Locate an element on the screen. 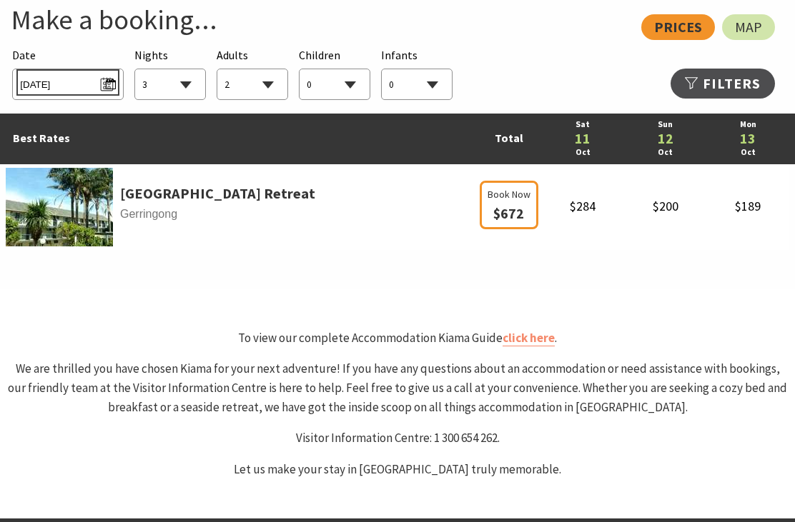  a: 11 is located at coordinates (582, 139).